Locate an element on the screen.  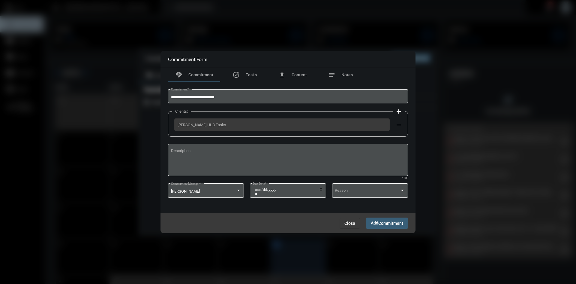
label: Clients: is located at coordinates (182, 111).